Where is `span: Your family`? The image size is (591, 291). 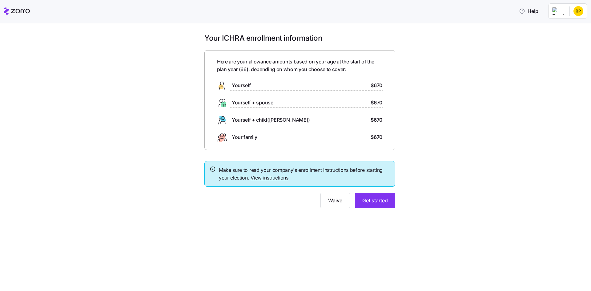 span: Your family is located at coordinates (244, 137).